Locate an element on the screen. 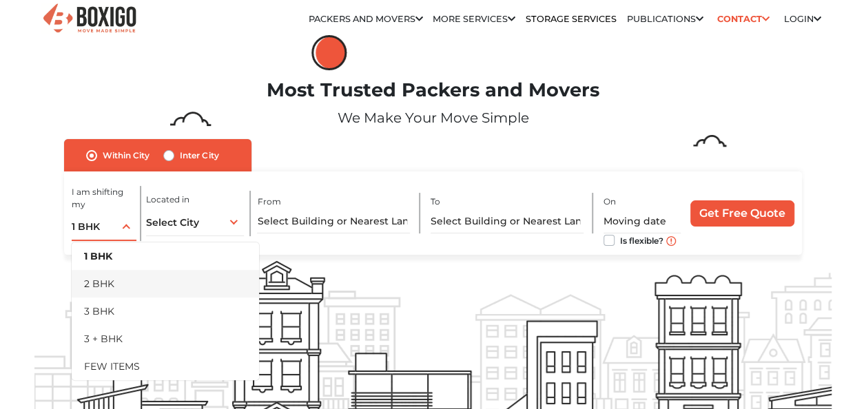  li: 3 BHK is located at coordinates (165, 312).